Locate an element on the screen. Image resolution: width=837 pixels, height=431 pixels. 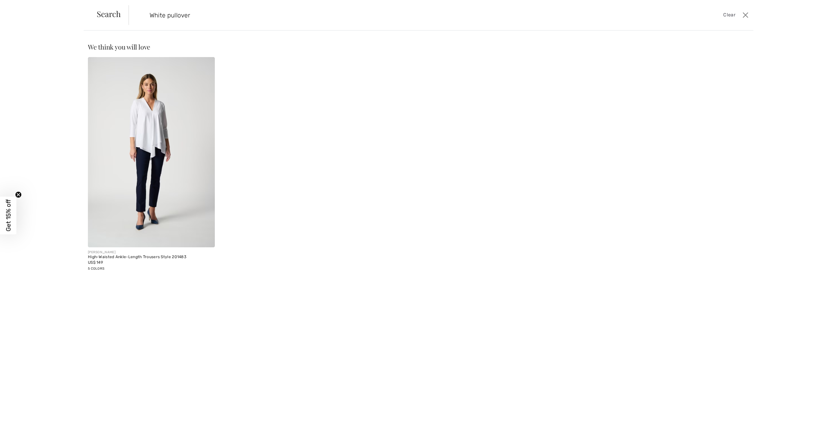
button: Close is located at coordinates (746, 15).